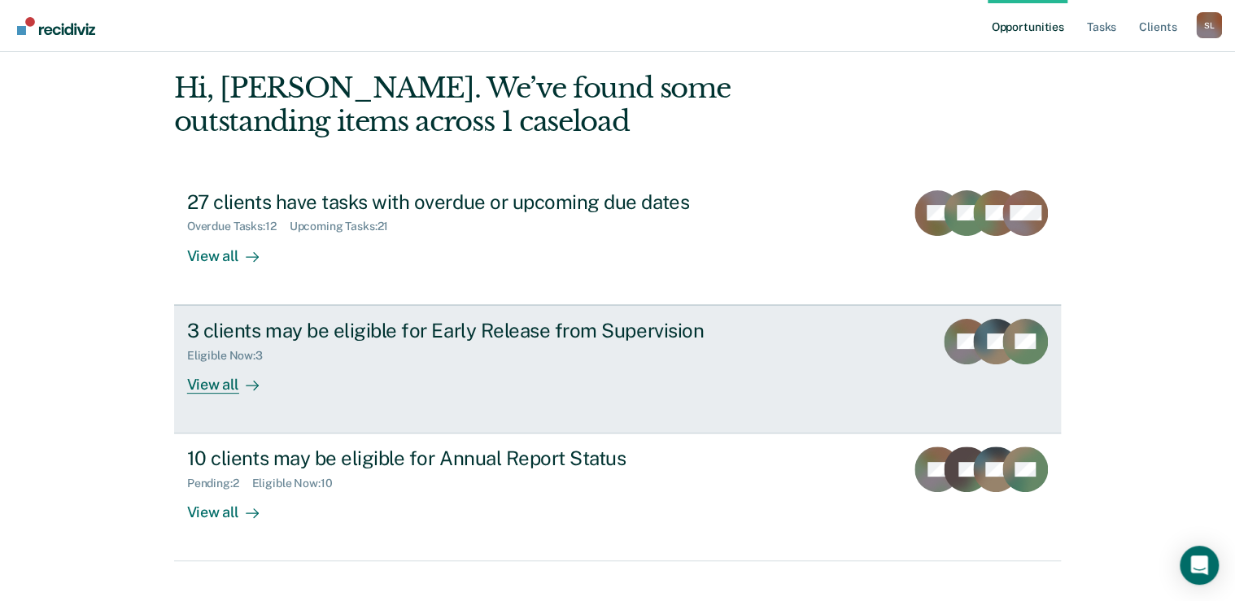  Describe the element at coordinates (617, 497) in the screenshot. I see `a: 10 clients may be eligible for Annual Report StatusPending:2Eligible Now:10View all` at that location.